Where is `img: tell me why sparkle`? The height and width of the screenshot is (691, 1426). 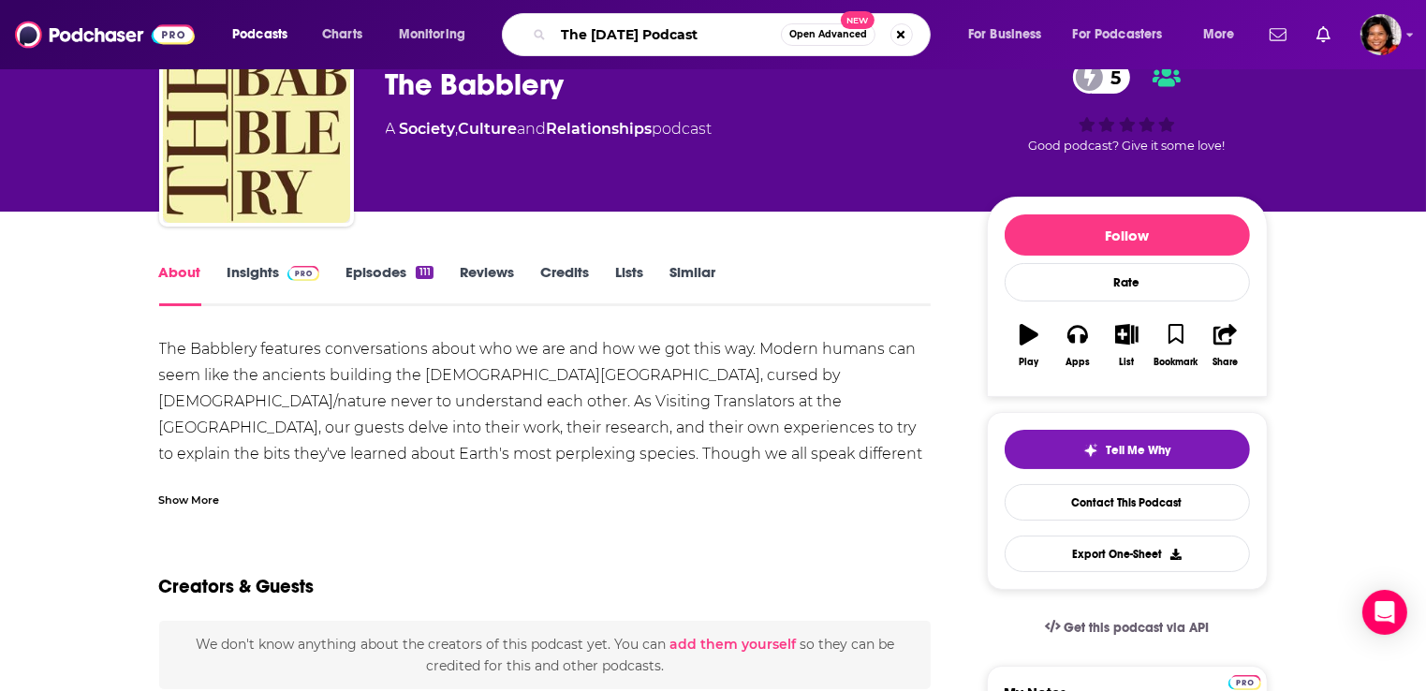
img: tell me why sparkle is located at coordinates (1091, 450).